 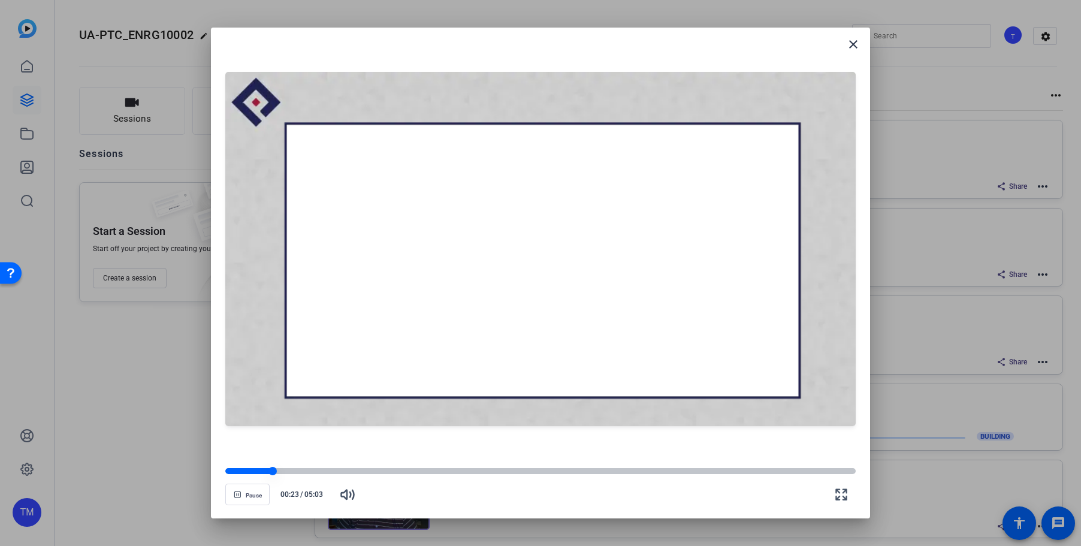 I want to click on button: Fullscreen, so click(x=842, y=495).